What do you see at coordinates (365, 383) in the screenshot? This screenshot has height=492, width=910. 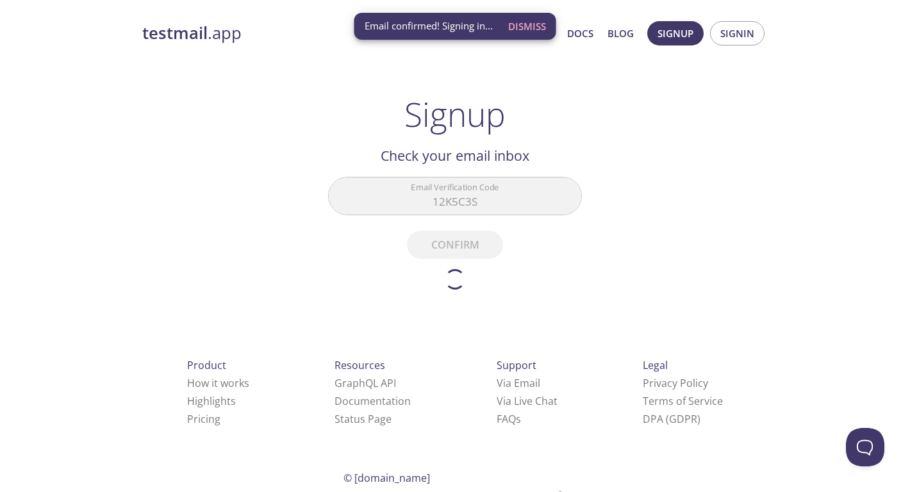 I see `a: GraphQL API` at bounding box center [365, 383].